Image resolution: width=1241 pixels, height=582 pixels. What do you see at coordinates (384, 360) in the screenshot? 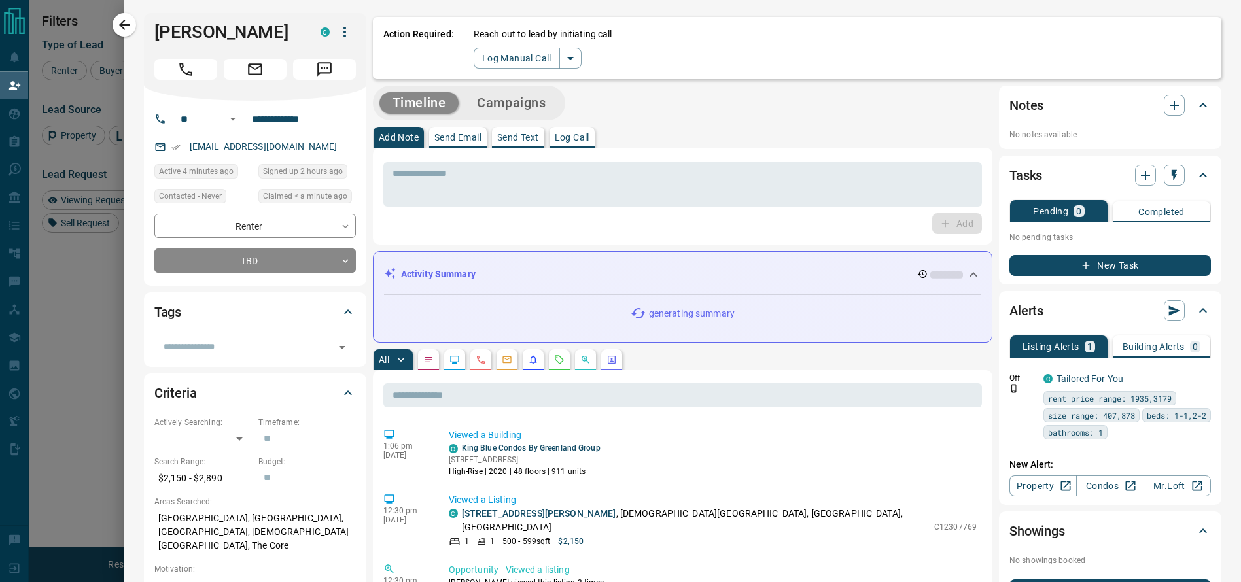
I see `p: All` at bounding box center [384, 360].